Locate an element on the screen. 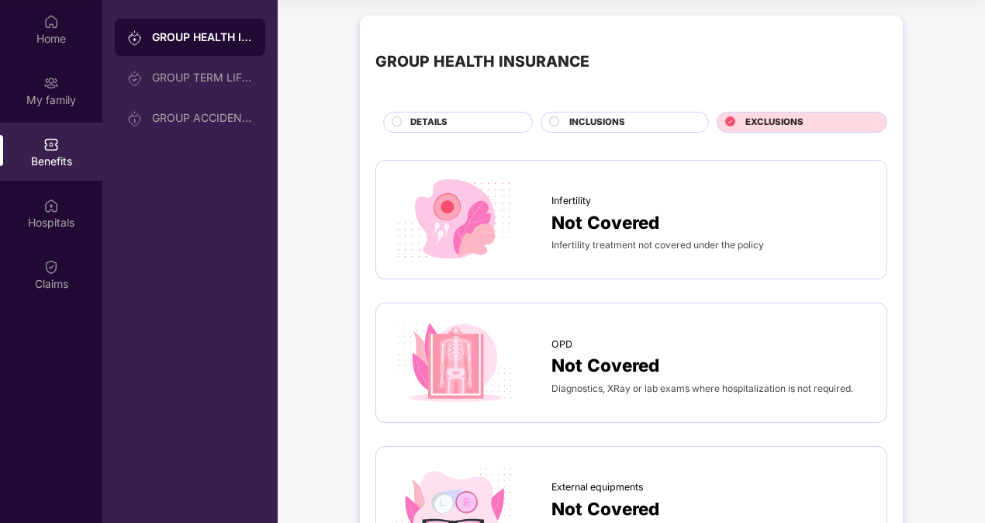 The height and width of the screenshot is (523, 985). span: Infertility treatment not covered under the policy is located at coordinates (658, 244).